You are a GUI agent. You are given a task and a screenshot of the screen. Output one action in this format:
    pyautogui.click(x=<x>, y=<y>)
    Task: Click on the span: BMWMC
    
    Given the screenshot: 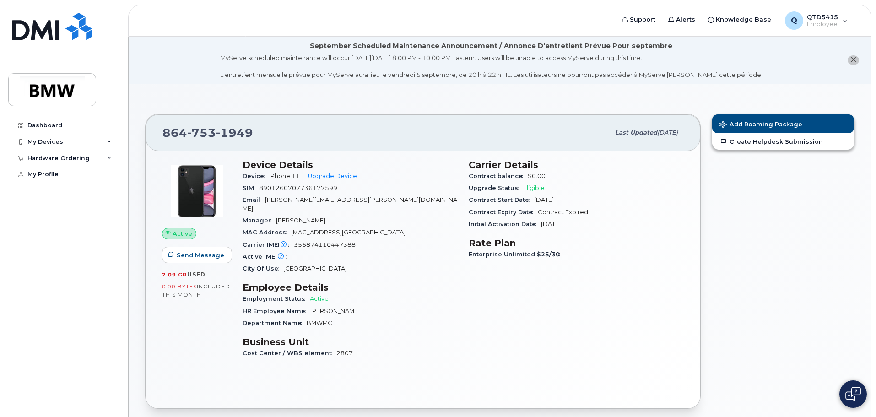 What is the action you would take?
    pyautogui.click(x=320, y=323)
    